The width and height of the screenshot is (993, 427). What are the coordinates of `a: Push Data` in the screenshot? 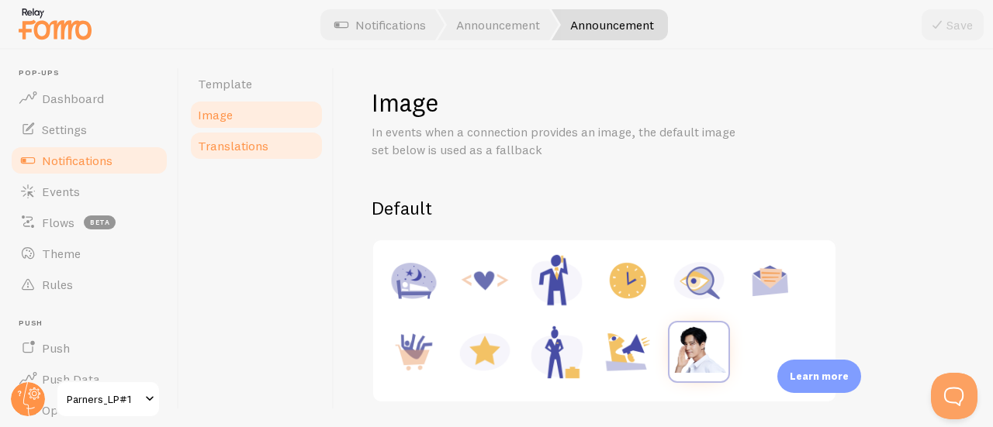 It's located at (89, 379).